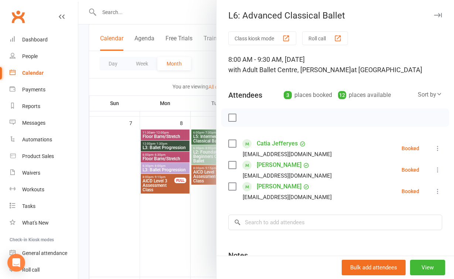 The image size is (454, 279). Describe the element at coordinates (45, 253) in the screenshot. I see `div: General attendance` at that location.